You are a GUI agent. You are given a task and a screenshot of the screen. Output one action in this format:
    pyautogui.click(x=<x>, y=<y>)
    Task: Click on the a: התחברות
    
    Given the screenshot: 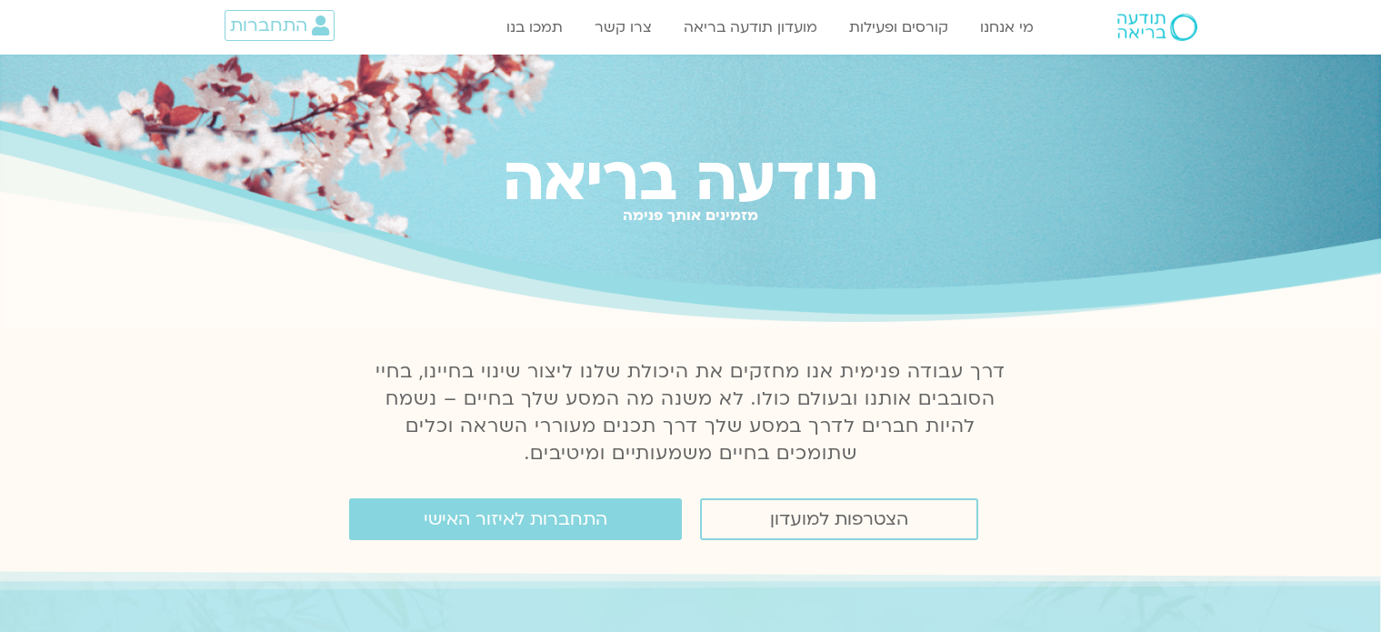 What is the action you would take?
    pyautogui.click(x=279, y=25)
    